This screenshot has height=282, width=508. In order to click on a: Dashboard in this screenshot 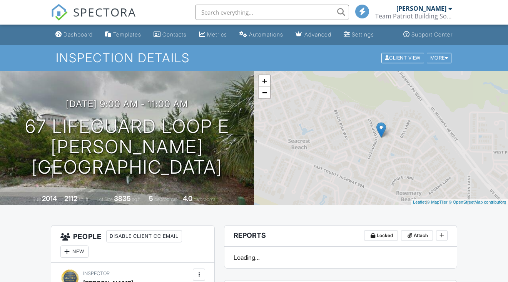, I will do `click(74, 35)`.